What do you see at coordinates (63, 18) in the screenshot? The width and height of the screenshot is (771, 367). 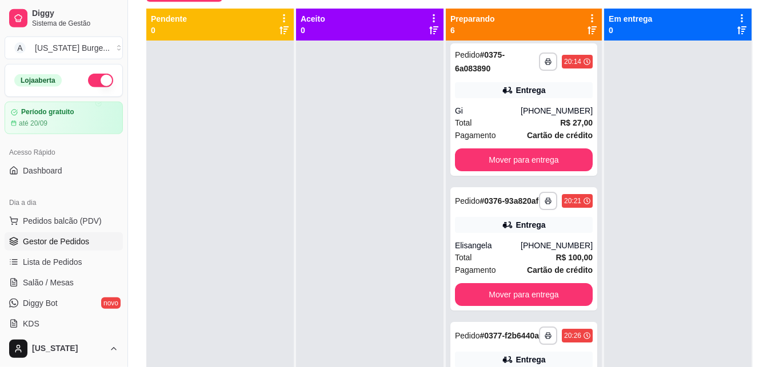 I see `a: DiggySistema de Gestão` at bounding box center [63, 18].